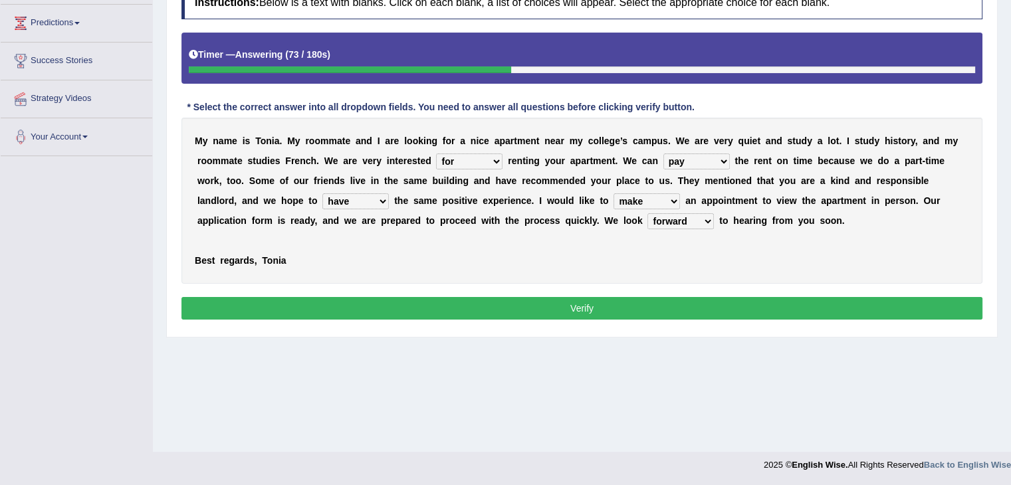 The height and width of the screenshot is (485, 1011). Describe the element at coordinates (741, 141) in the screenshot. I see `b: q` at that location.